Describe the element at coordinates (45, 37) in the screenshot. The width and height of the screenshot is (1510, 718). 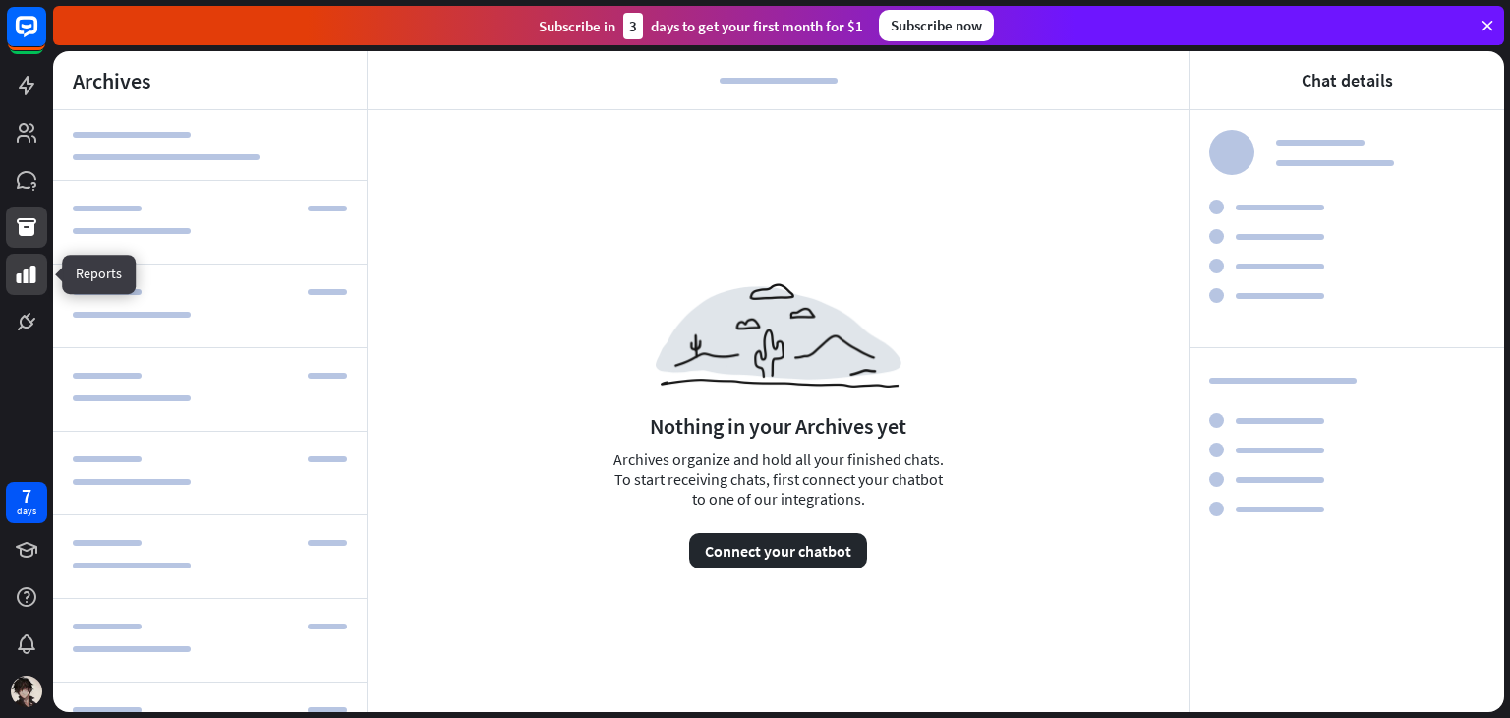
I see `button: Open LiveChat chat widget` at that location.